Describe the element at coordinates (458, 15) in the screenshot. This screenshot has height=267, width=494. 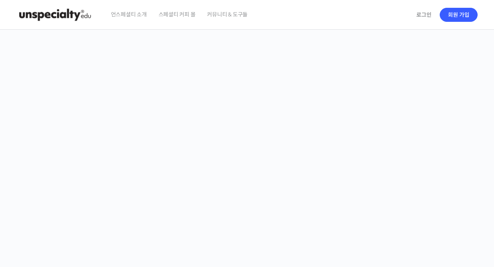
I see `a: 회원 가입` at that location.